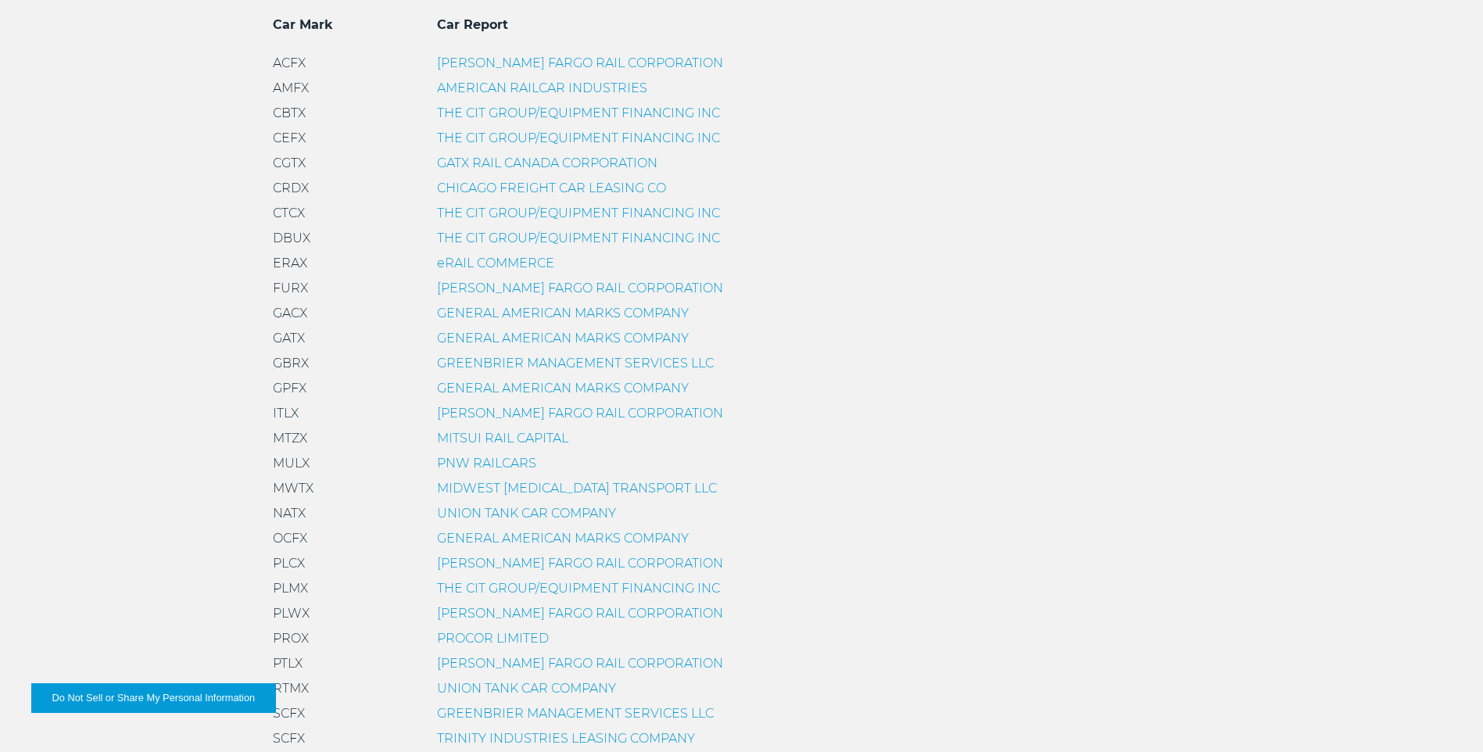 Image resolution: width=1483 pixels, height=752 pixels. What do you see at coordinates (547, 163) in the screenshot?
I see `a: GATX RAIL CANADA CORPORATION` at bounding box center [547, 163].